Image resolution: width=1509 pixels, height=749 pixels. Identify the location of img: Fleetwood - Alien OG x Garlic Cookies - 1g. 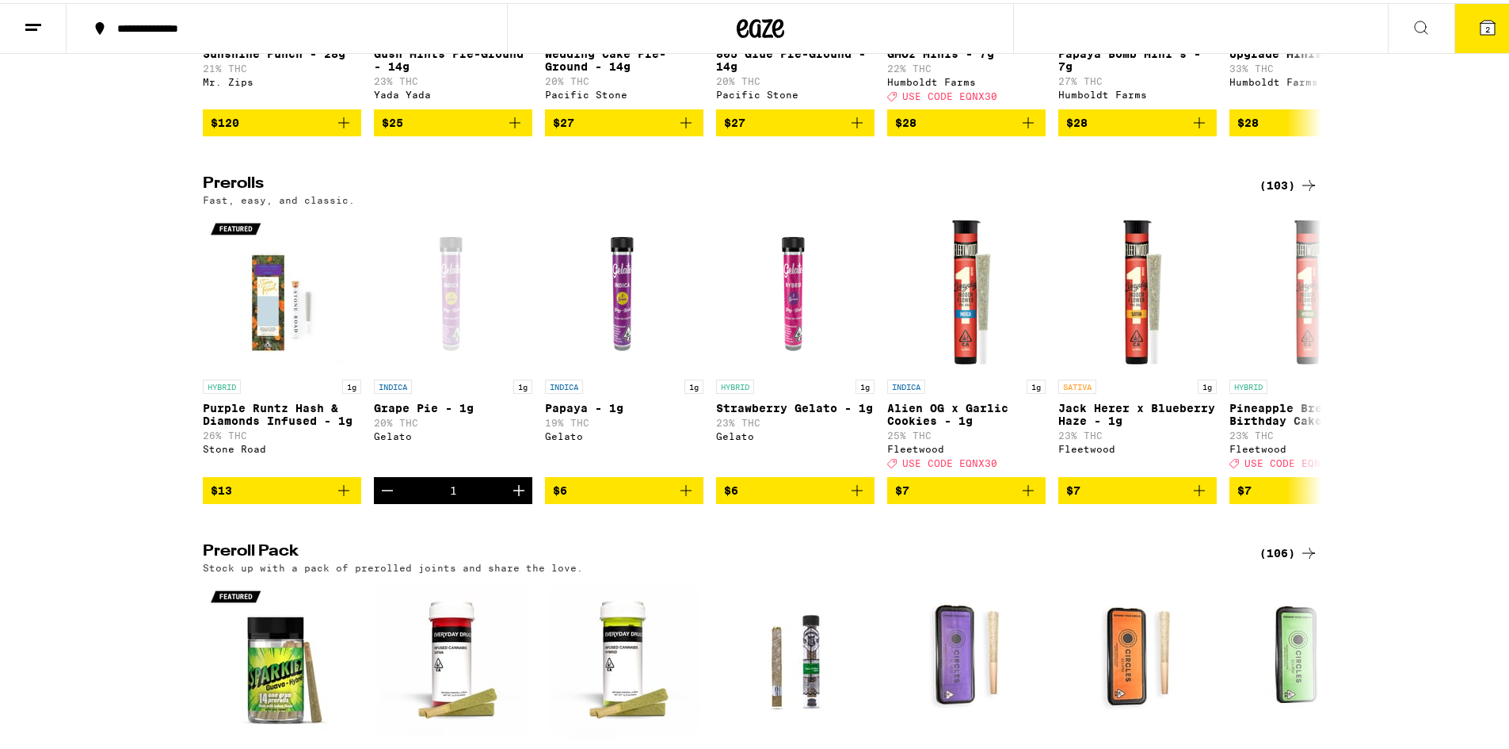
(966, 289).